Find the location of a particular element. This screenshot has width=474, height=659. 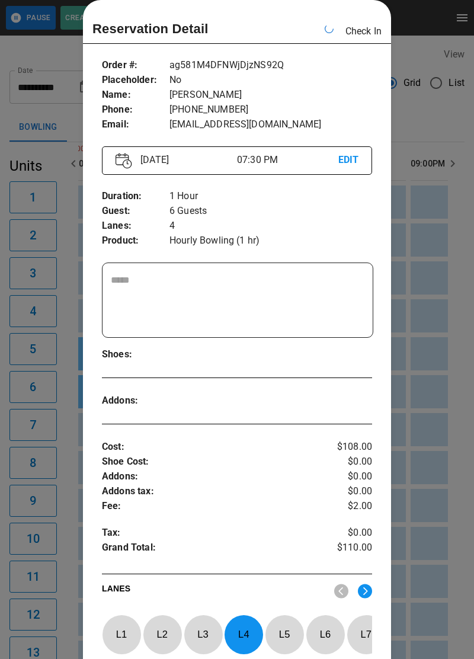

p: Cost : is located at coordinates (214, 447).